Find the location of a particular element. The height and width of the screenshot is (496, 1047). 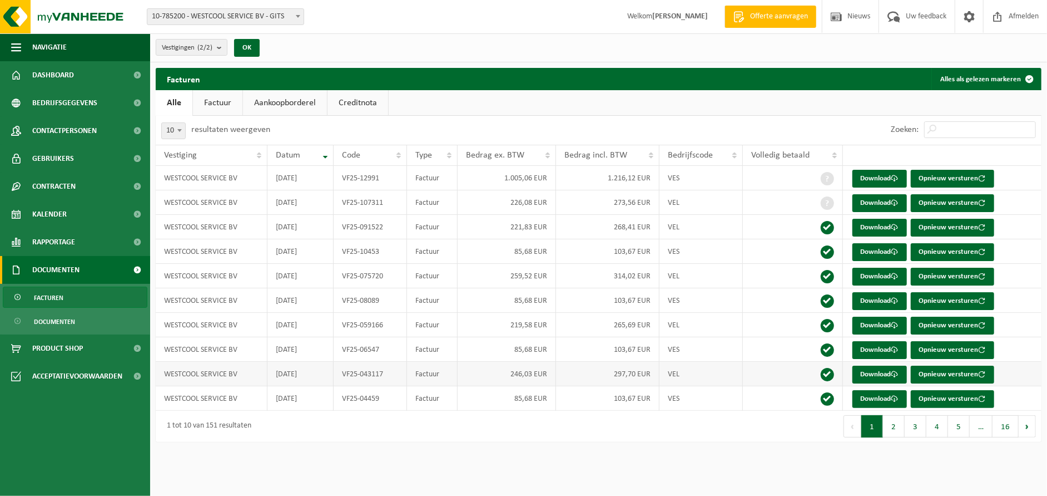

span: Vestiging is located at coordinates (180, 155).